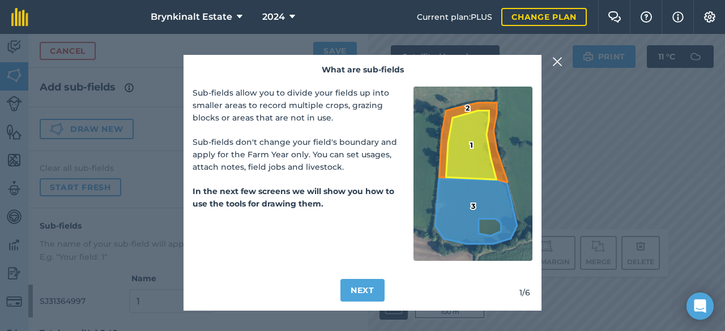 The width and height of the screenshot is (725, 331). Describe the element at coordinates (20, 17) in the screenshot. I see `img: fieldmargin Logo` at that location.